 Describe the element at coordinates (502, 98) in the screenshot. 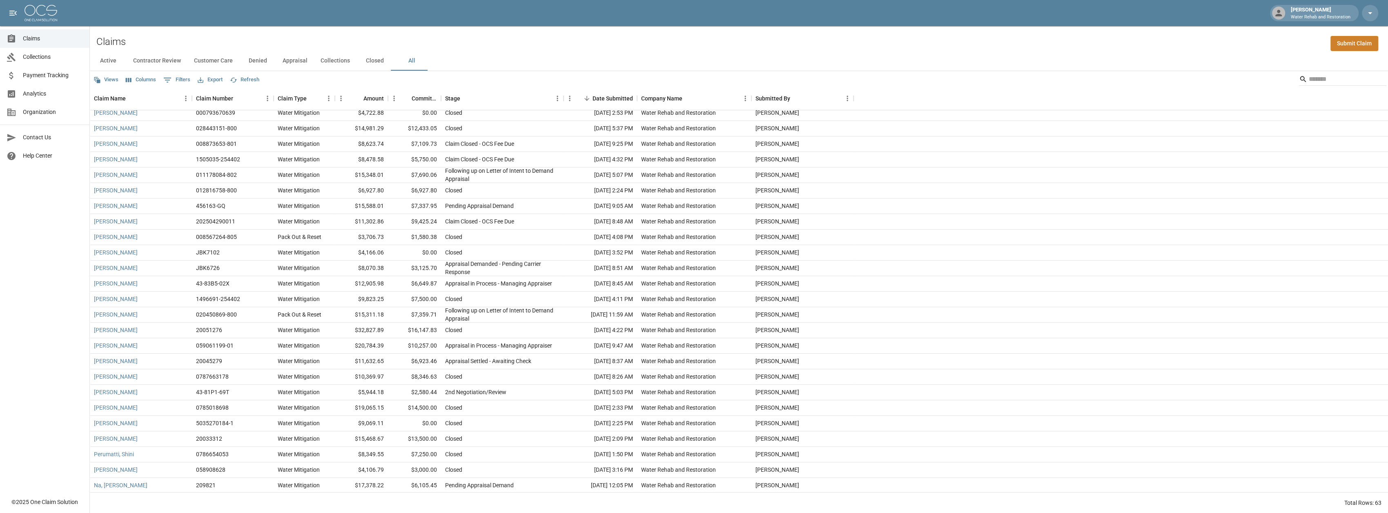

I see `div: Stage` at that location.